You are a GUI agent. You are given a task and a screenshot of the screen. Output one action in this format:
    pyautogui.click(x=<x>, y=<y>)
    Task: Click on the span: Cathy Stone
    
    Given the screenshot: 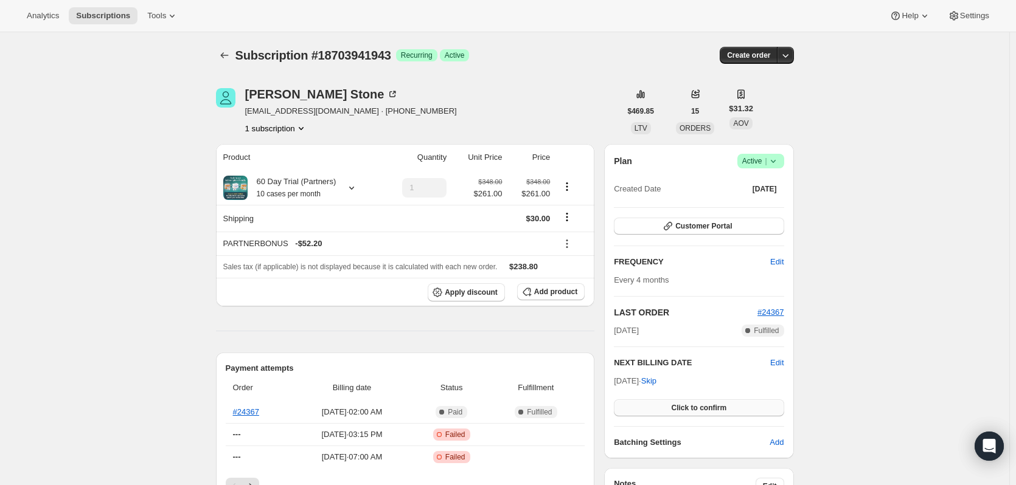 What is the action you would take?
    pyautogui.click(x=226, y=98)
    